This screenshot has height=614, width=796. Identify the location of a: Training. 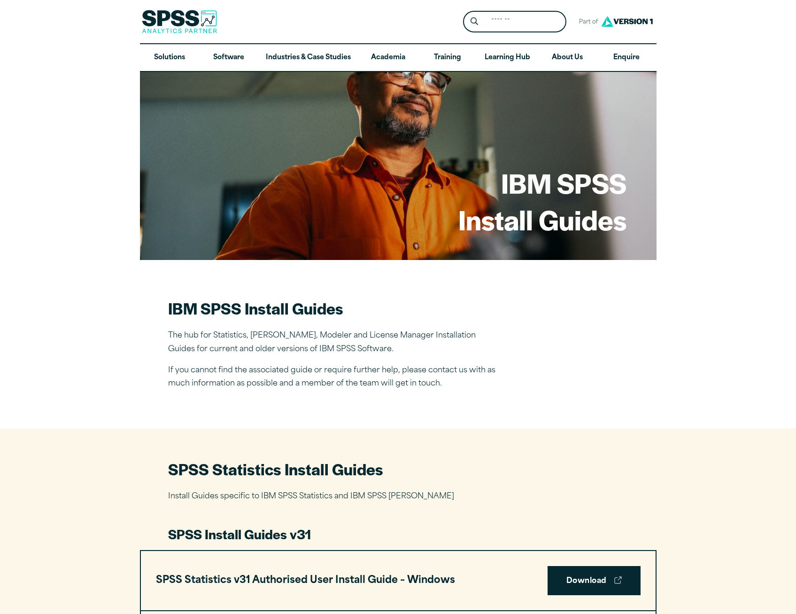
(447, 58).